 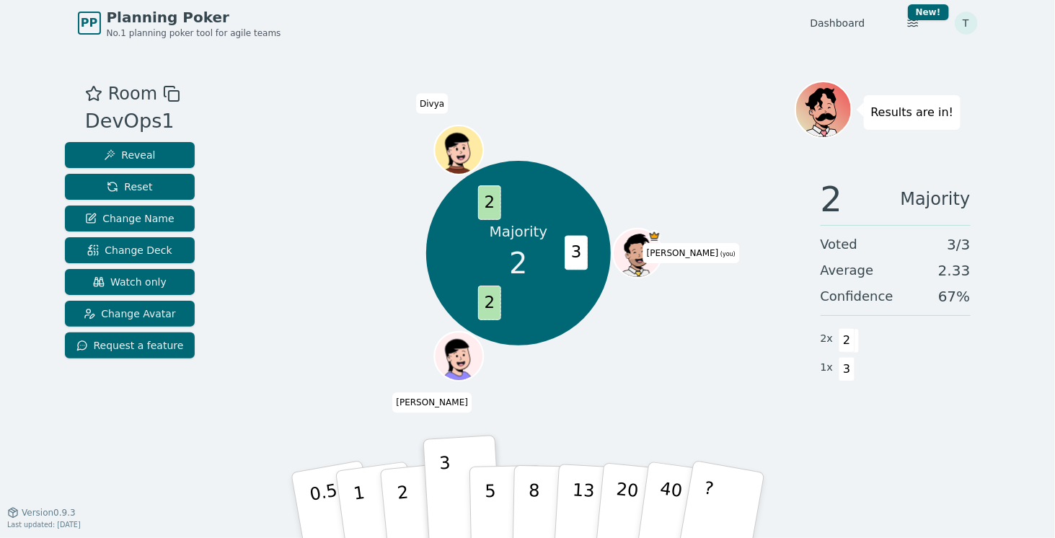 What do you see at coordinates (129, 250) in the screenshot?
I see `span: Change Deck` at bounding box center [129, 250].